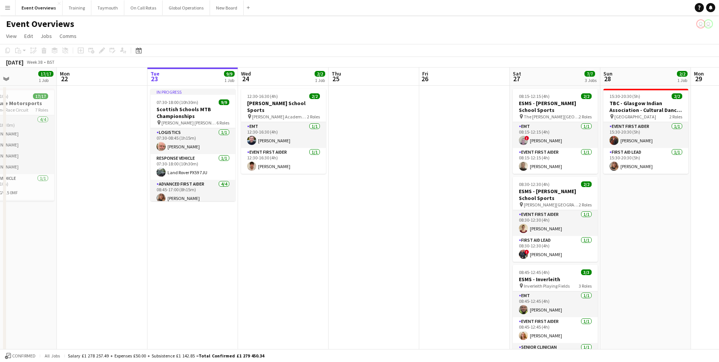  Describe the element at coordinates (46, 36) in the screenshot. I see `span: Jobs` at that location.